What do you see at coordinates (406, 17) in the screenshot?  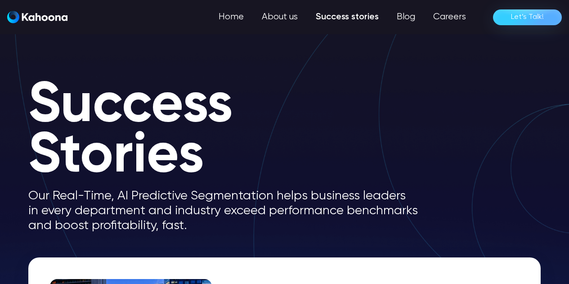 I see `a: Blog` at bounding box center [406, 17].